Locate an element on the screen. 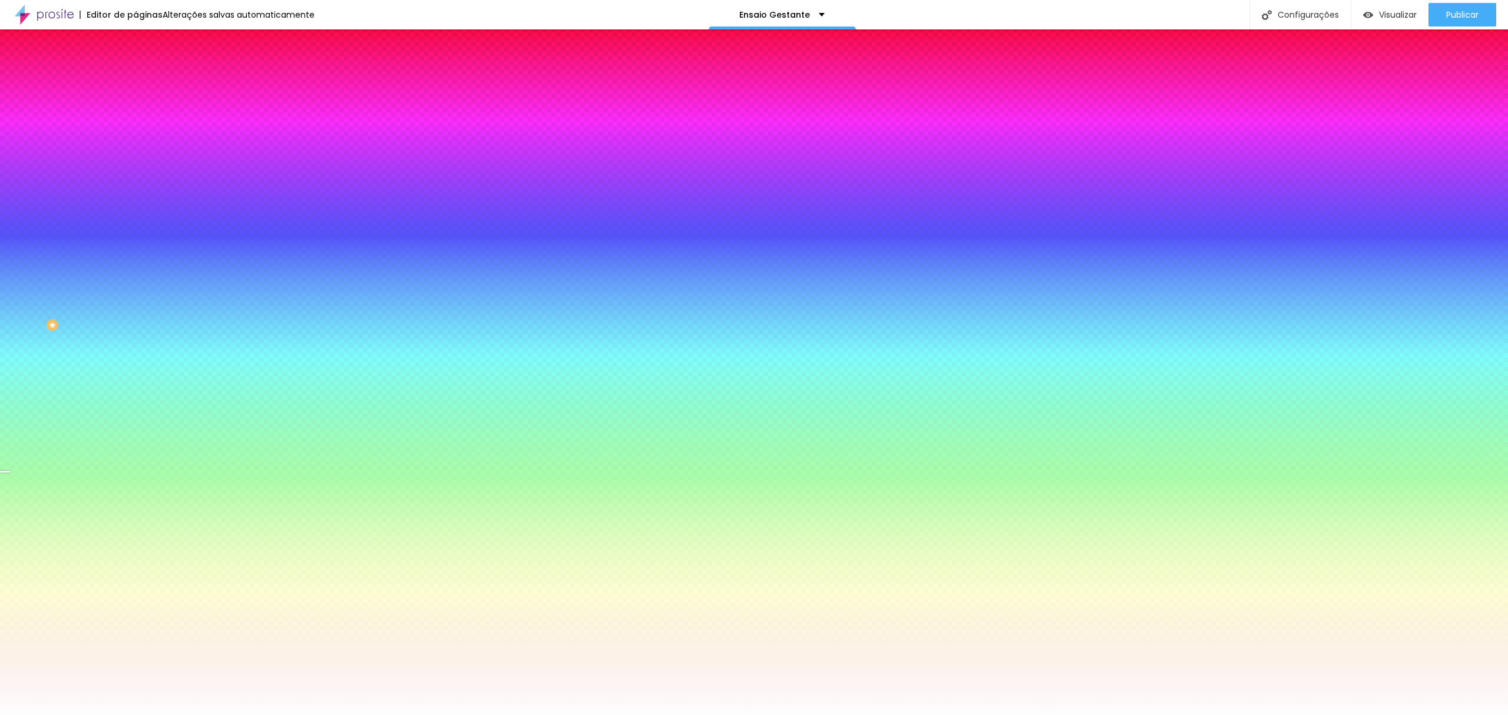  span: Visualizar is located at coordinates (1398, 15).